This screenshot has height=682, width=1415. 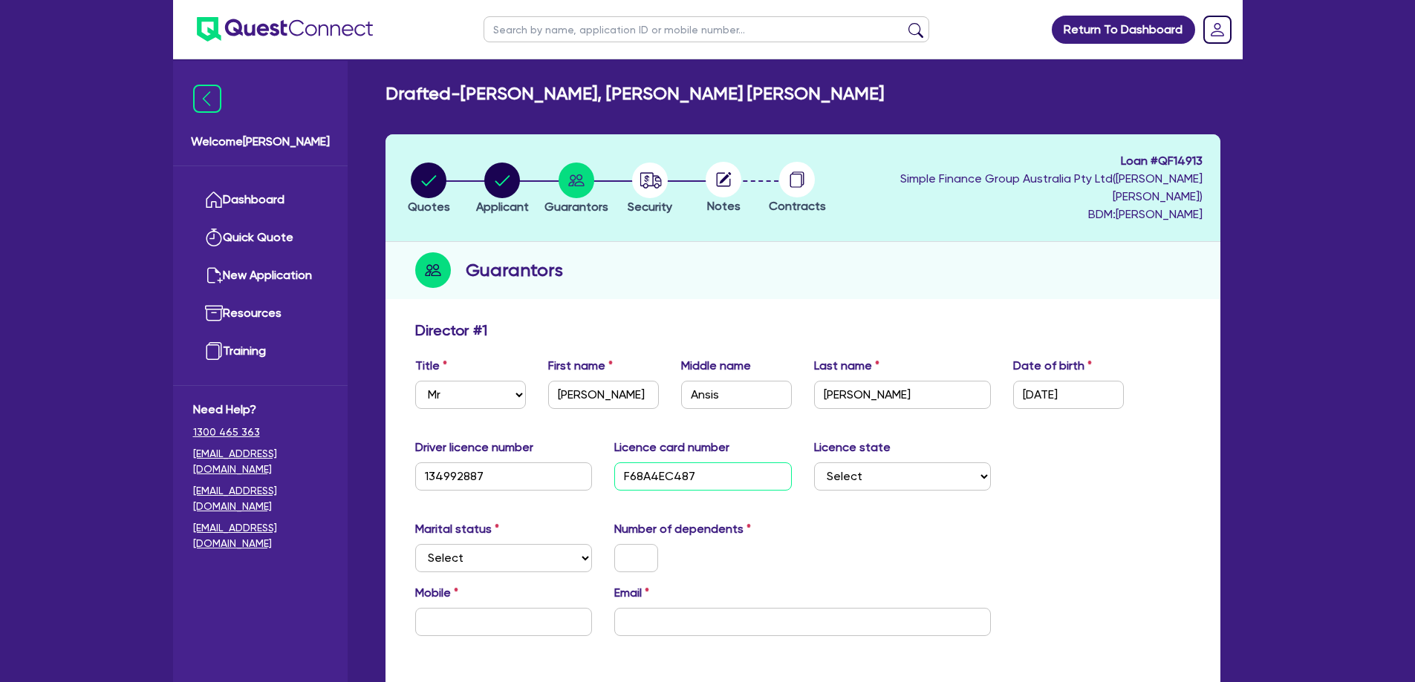 What do you see at coordinates (514, 270) in the screenshot?
I see `h2: Guarantors` at bounding box center [514, 270].